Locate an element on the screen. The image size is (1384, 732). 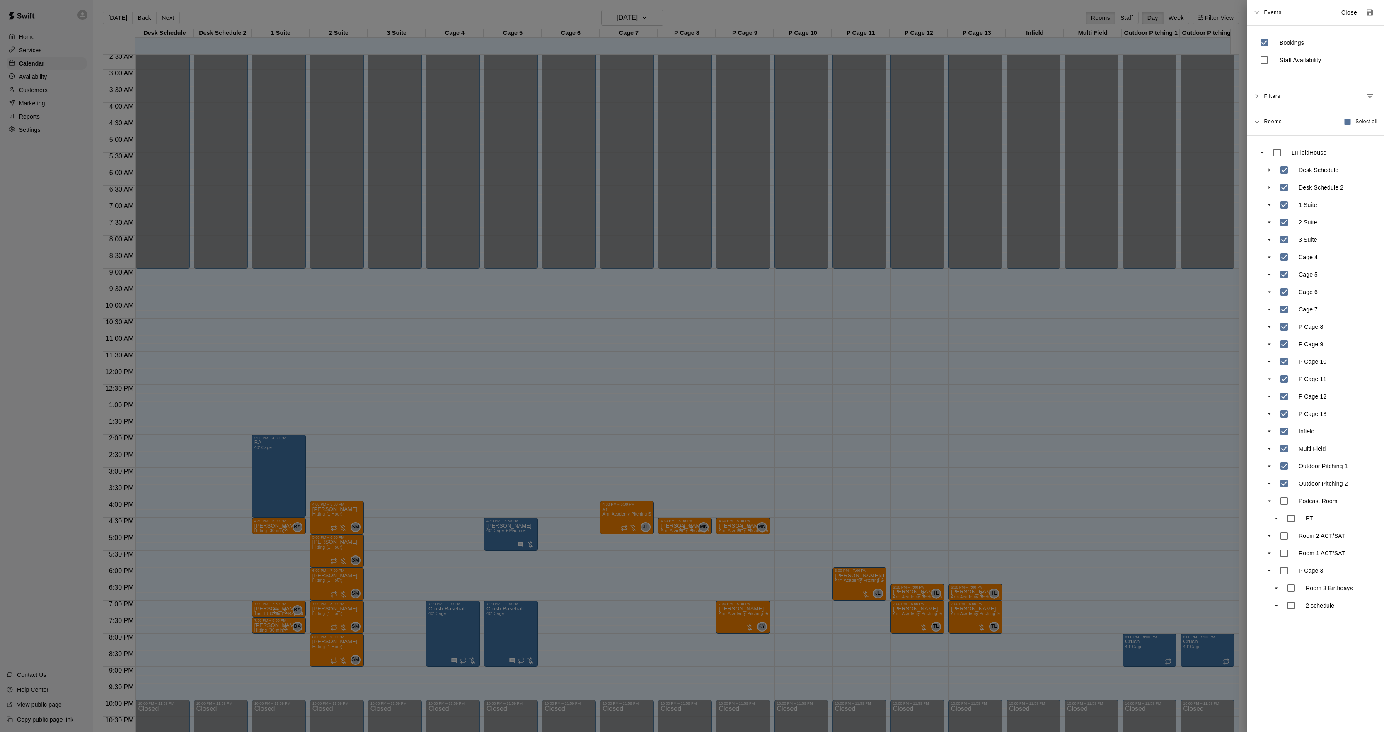
p: Staff Availability is located at coordinates (1301, 60).